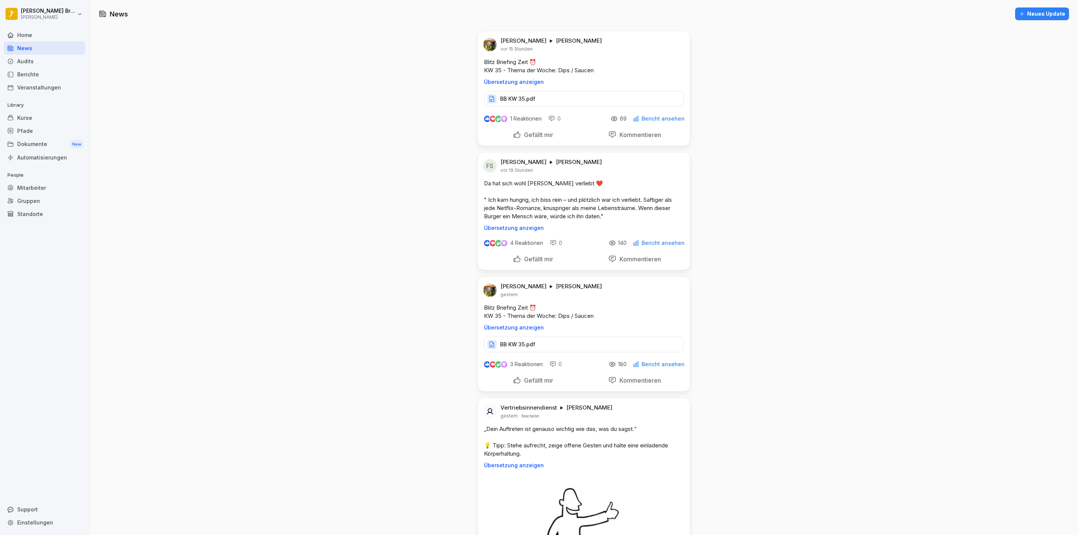 The image size is (1078, 535). I want to click on a: Standorte, so click(45, 214).